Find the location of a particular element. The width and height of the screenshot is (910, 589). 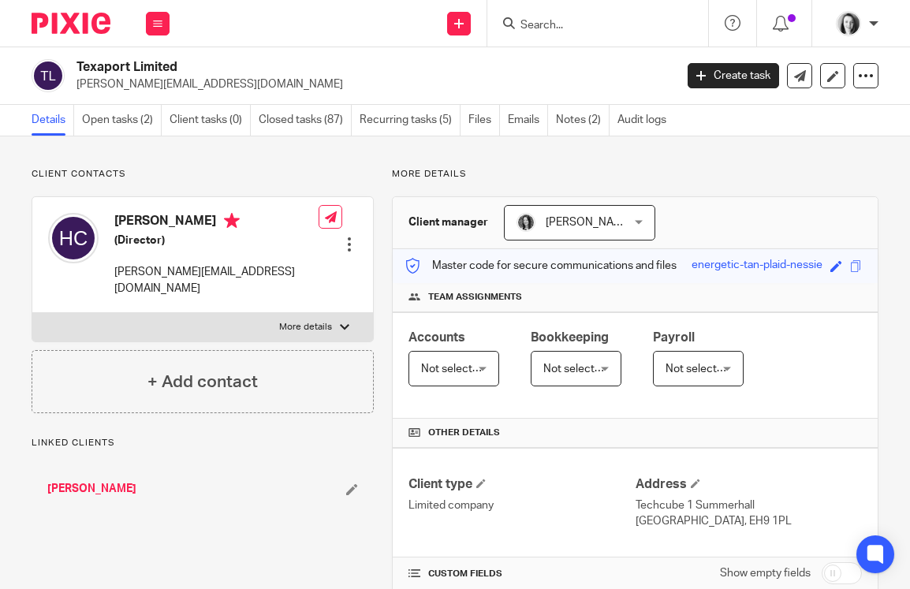

h4: Address is located at coordinates (749, 484).